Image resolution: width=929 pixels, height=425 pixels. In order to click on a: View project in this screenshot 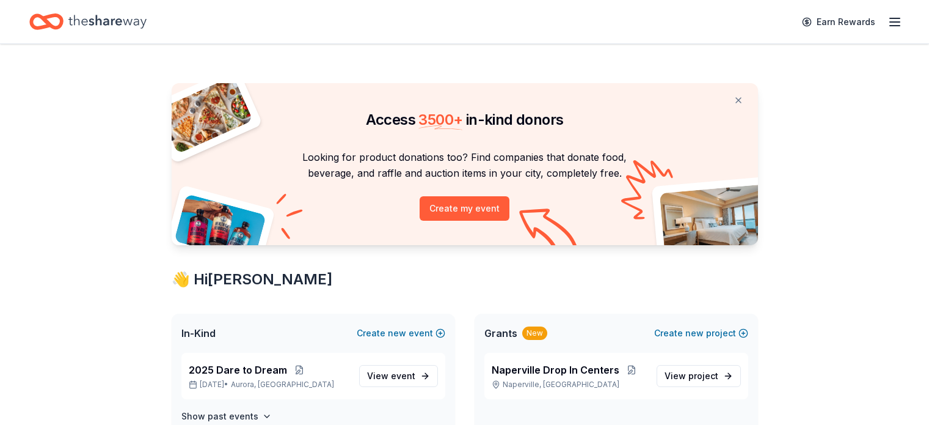, I will do `click(699, 376)`.